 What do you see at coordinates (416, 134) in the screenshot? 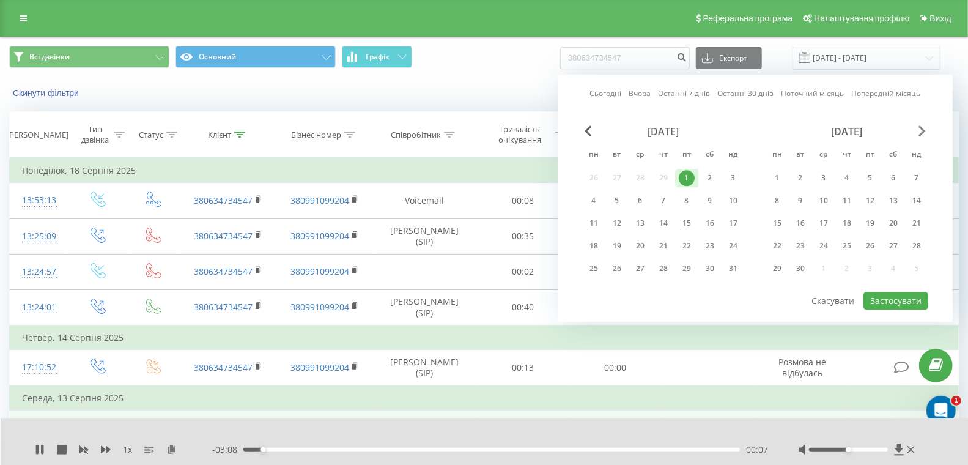
I see `div: Співробітник` at bounding box center [416, 134].